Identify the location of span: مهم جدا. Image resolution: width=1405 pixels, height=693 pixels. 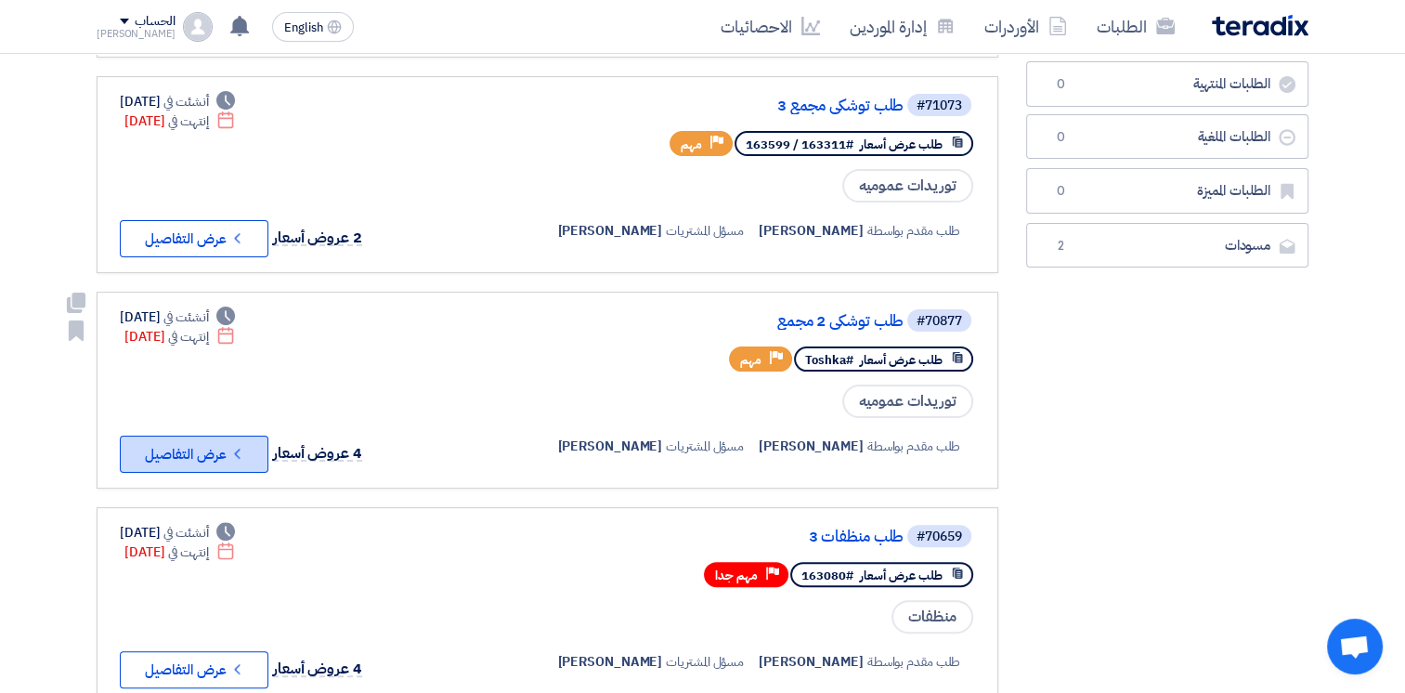
(737, 575).